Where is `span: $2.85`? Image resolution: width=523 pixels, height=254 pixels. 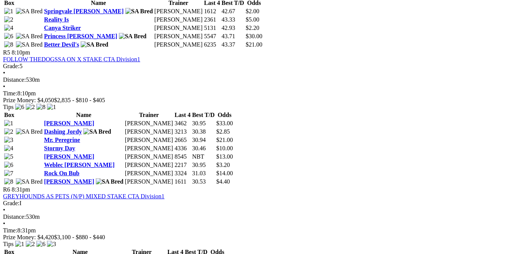 span: $2.85 is located at coordinates (223, 131).